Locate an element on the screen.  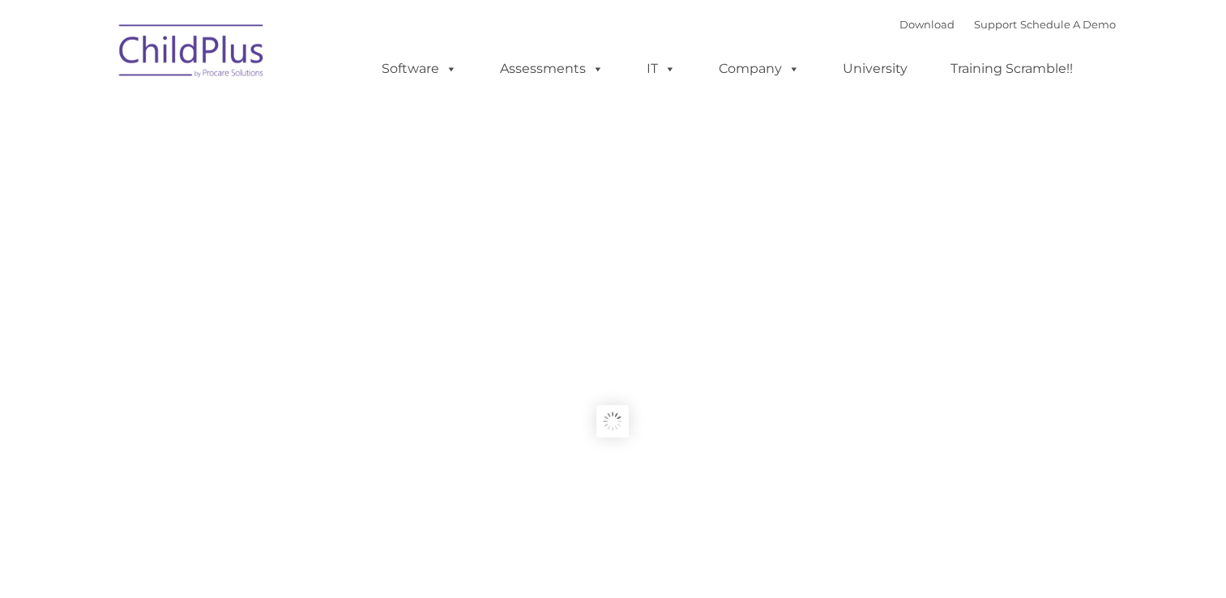
a: Assessments is located at coordinates (552, 69).